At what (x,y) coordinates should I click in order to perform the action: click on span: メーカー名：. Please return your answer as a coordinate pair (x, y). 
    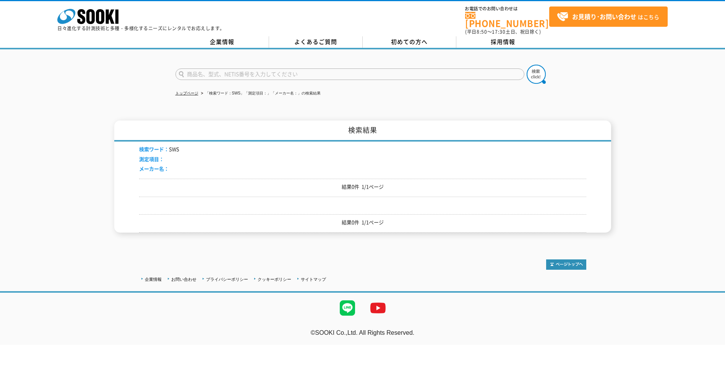
    Looking at the image, I should click on (154, 168).